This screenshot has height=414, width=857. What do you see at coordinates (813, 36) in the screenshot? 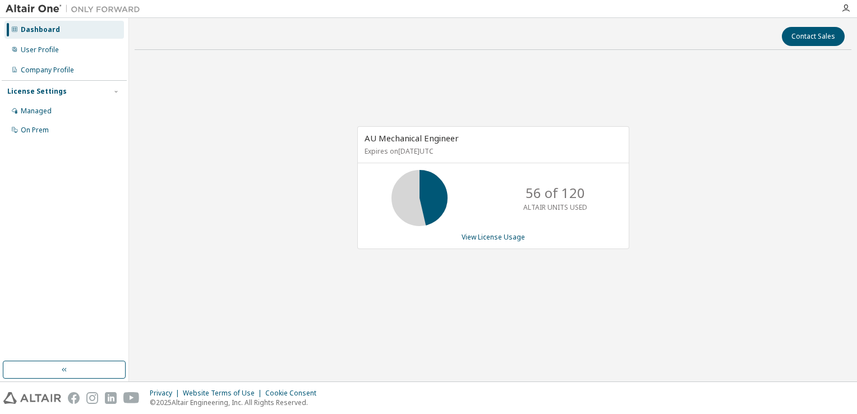
I see `button: Contact Sales` at bounding box center [813, 36].